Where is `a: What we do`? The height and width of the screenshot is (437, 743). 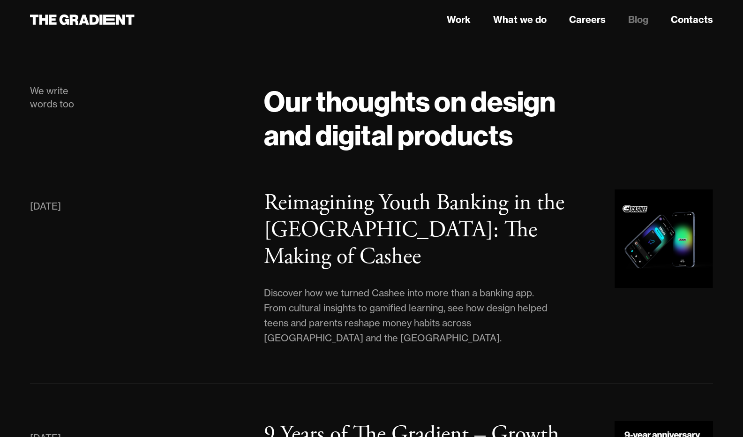 a: What we do is located at coordinates (520, 20).